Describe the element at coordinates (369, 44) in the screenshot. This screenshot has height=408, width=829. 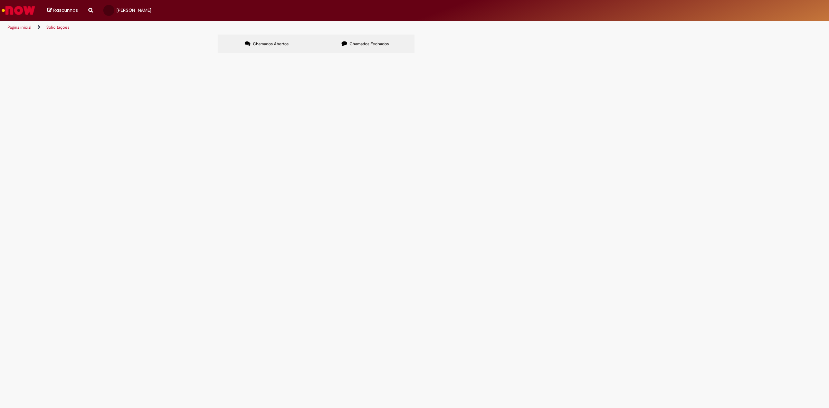
I see `span: Chamados Fechados` at that location.